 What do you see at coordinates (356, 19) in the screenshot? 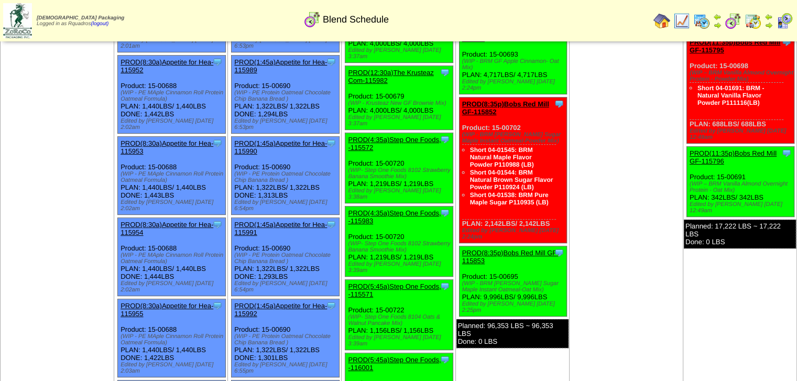
I see `span: Blend Schedule` at bounding box center [356, 19].